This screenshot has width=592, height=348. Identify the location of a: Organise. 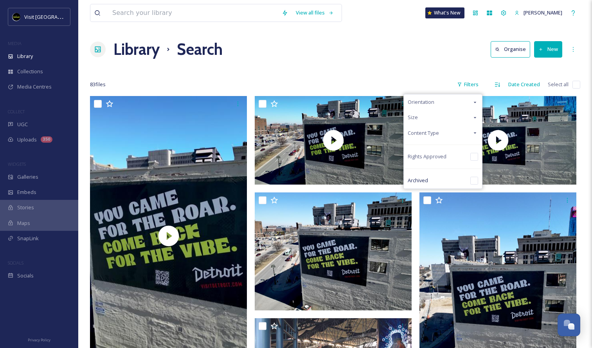
(512, 49).